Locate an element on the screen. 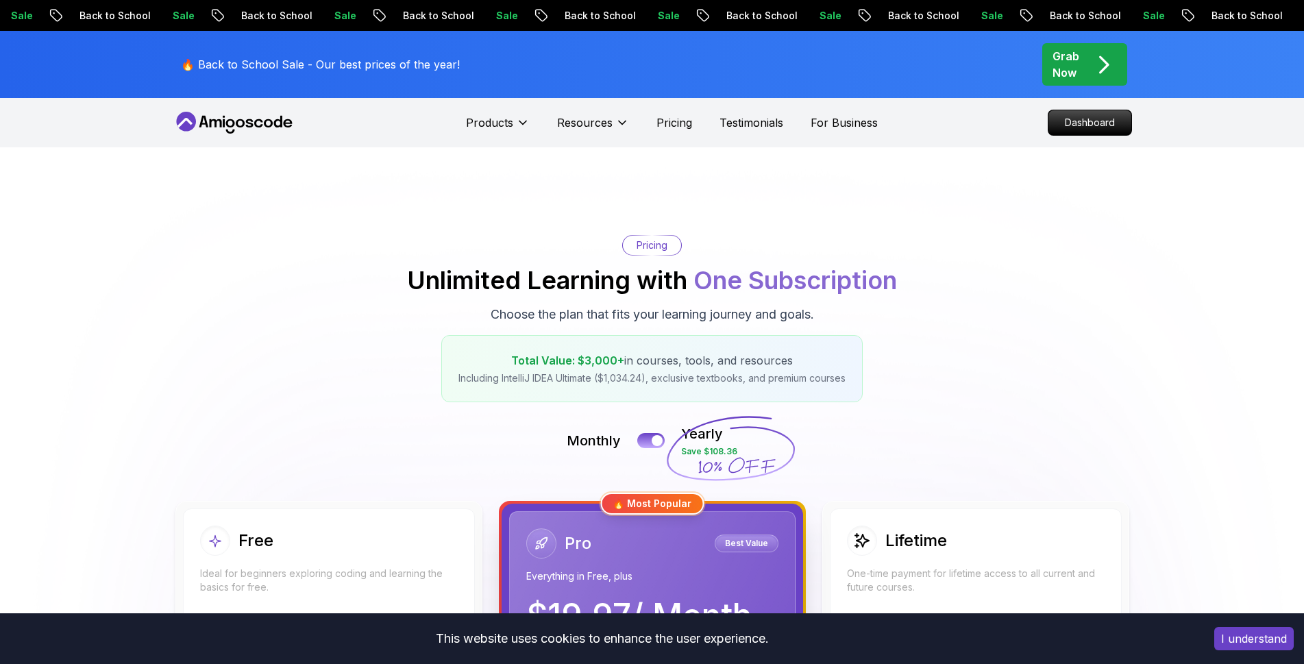  p: Grab Now is located at coordinates (1066, 64).